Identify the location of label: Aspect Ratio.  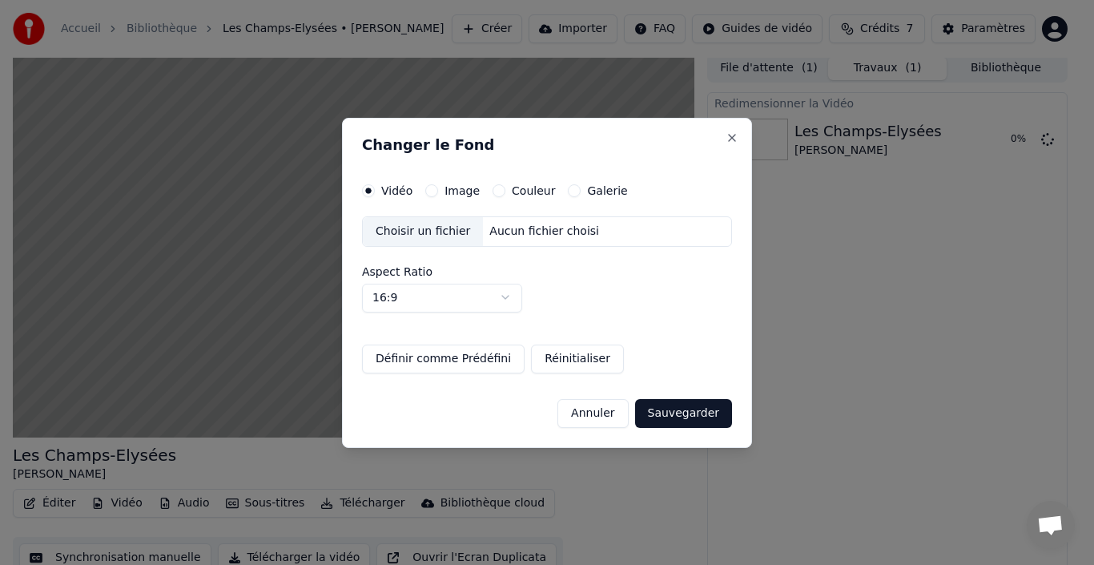
(547, 271).